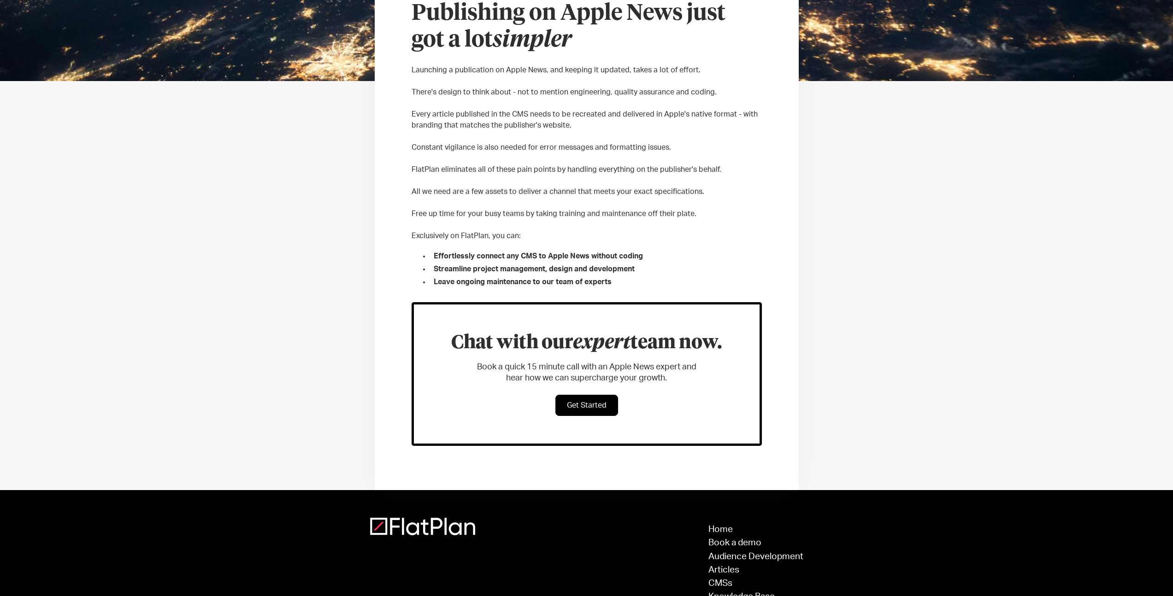  I want to click on li: Leave ongoing maintenance to our team of experts, so click(596, 282).